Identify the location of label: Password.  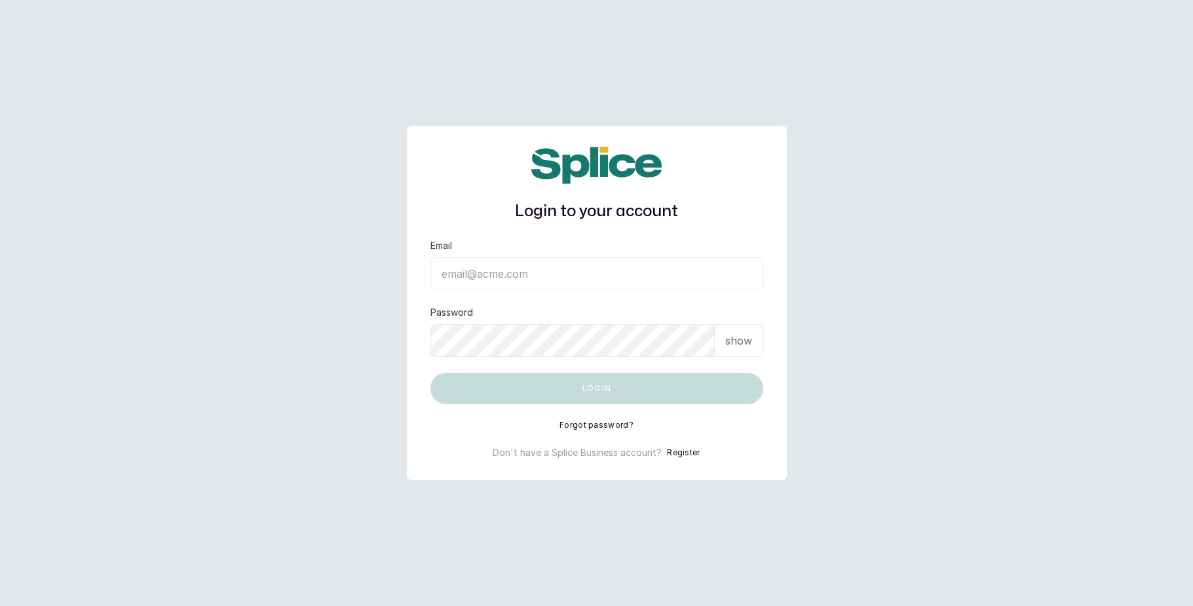
(452, 313).